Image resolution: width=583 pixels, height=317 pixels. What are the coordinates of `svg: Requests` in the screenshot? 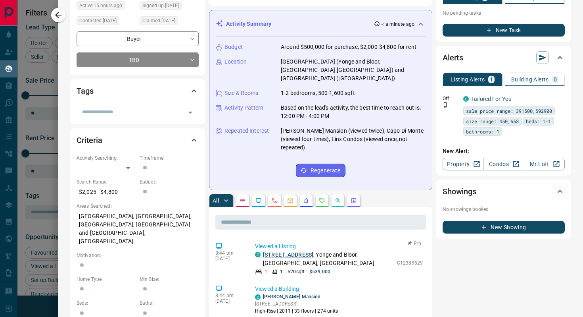 It's located at (322, 200).